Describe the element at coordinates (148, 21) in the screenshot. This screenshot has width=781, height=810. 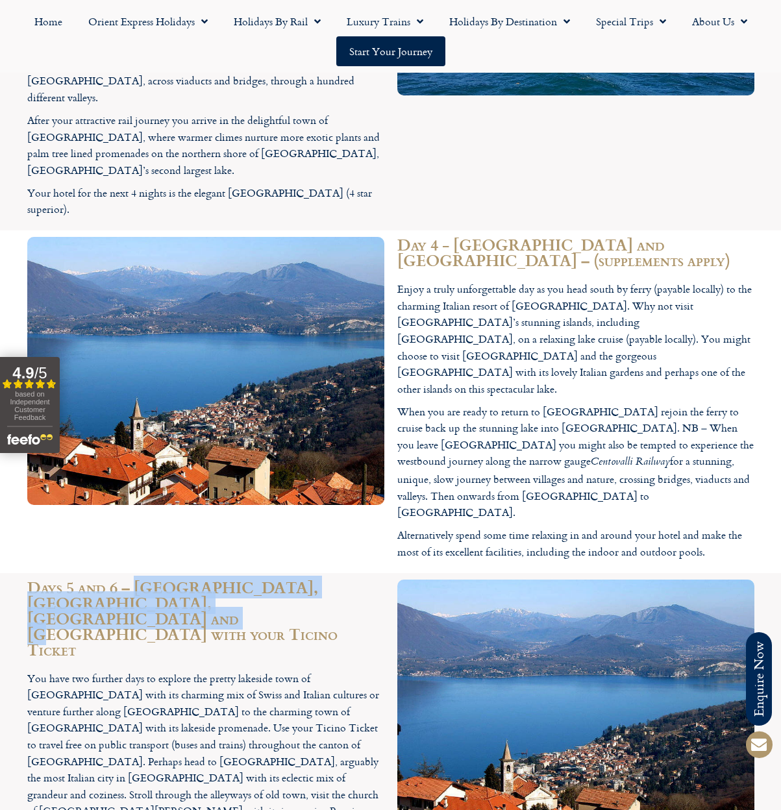
I see `a: Orient Express Holidays` at that location.